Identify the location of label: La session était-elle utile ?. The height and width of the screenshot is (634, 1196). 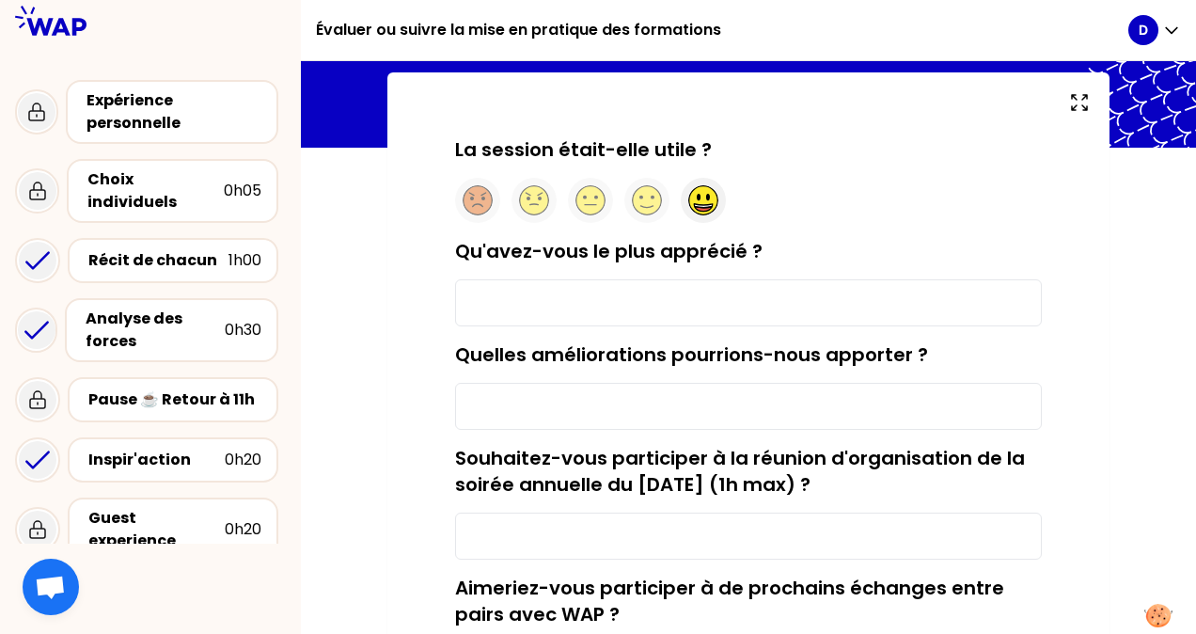
(583, 150).